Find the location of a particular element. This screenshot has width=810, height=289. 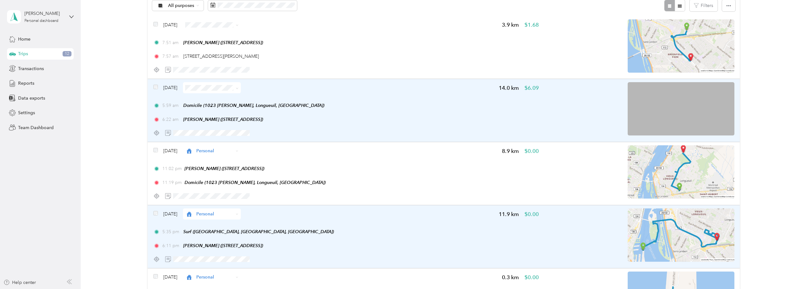

span: 6:11 pm is located at coordinates (171, 246).